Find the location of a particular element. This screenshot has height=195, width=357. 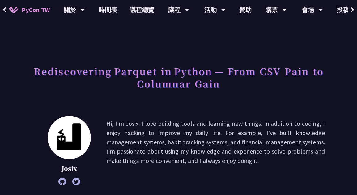

img: Home icon of PyCon TW 2025 is located at coordinates (14, 10).